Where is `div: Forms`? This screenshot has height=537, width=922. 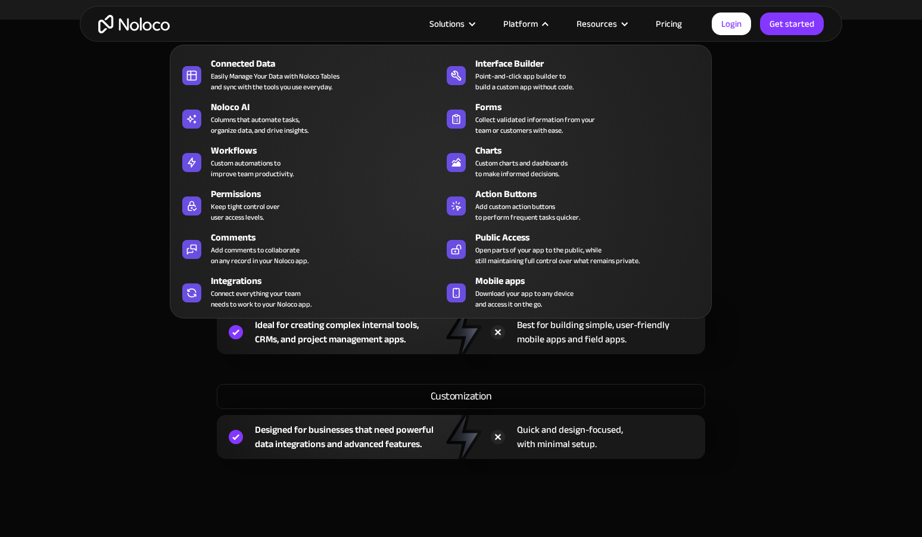
div: Forms is located at coordinates (592, 107).